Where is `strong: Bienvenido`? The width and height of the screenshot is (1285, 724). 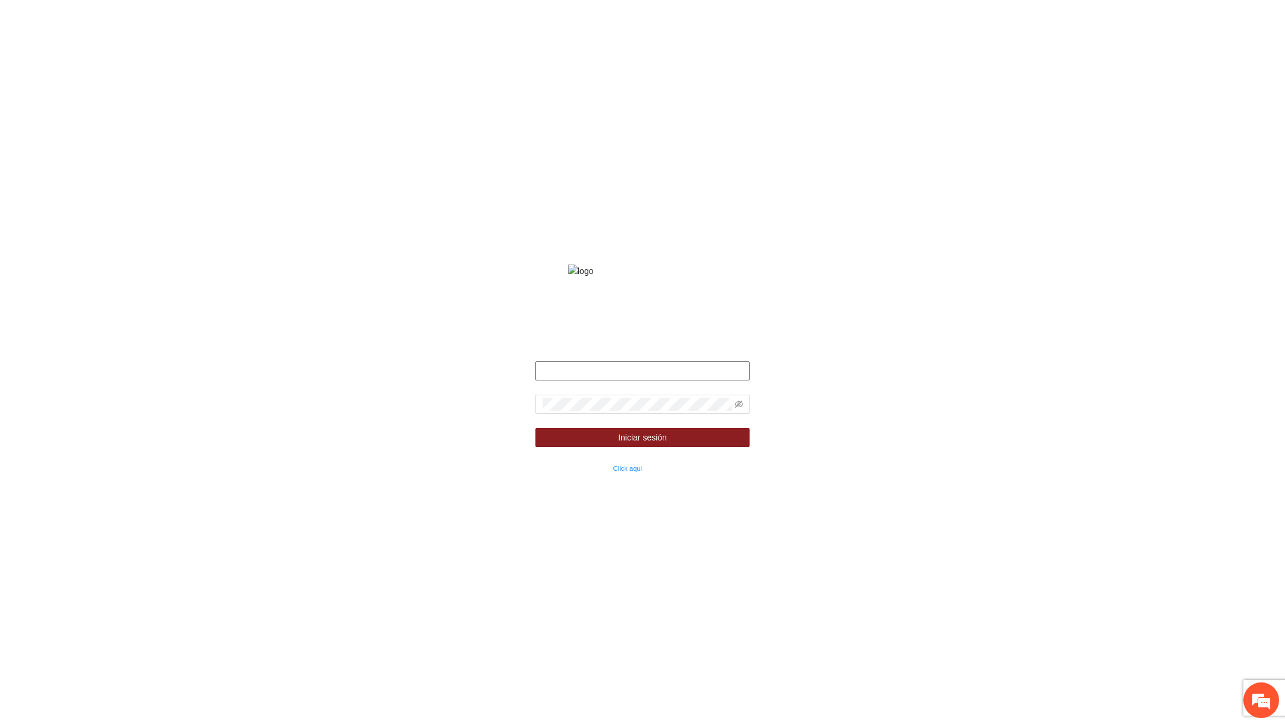 strong: Bienvenido is located at coordinates (642, 347).